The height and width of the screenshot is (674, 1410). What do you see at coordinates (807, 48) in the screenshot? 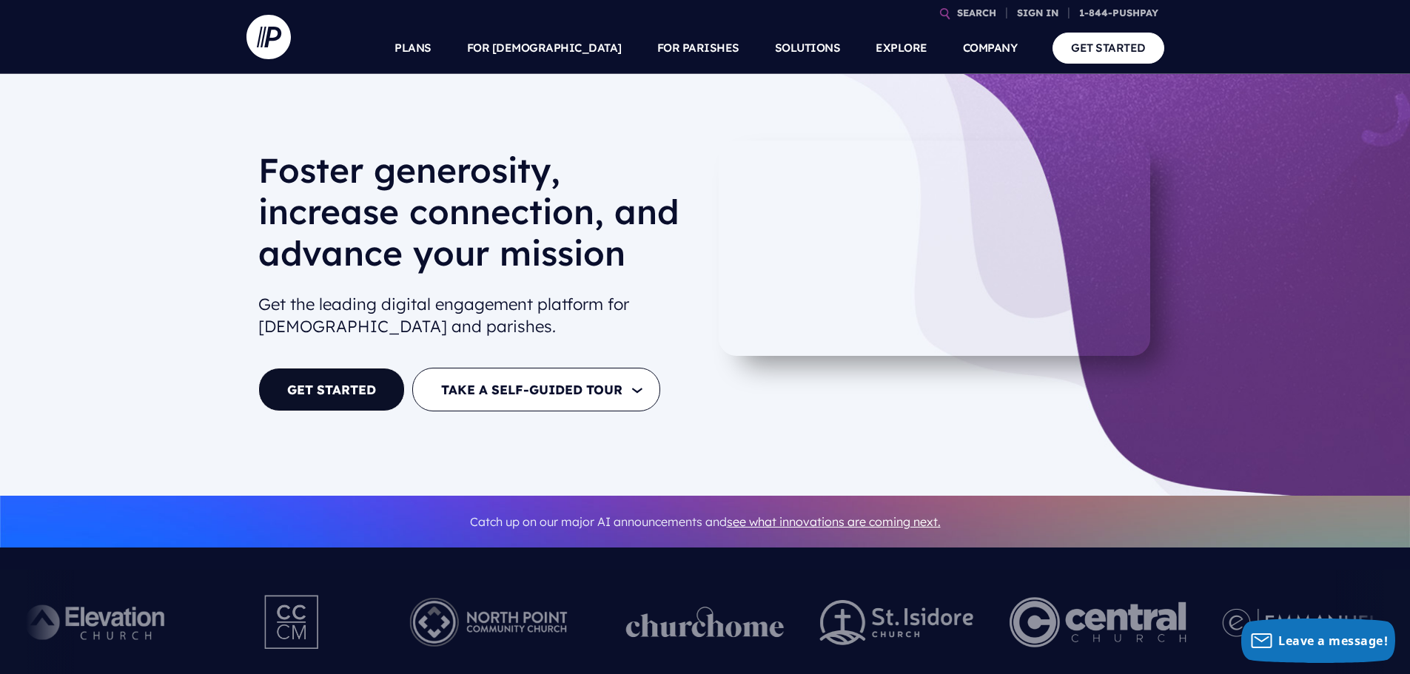
I see `a: SOLUTIONS` at bounding box center [807, 48].